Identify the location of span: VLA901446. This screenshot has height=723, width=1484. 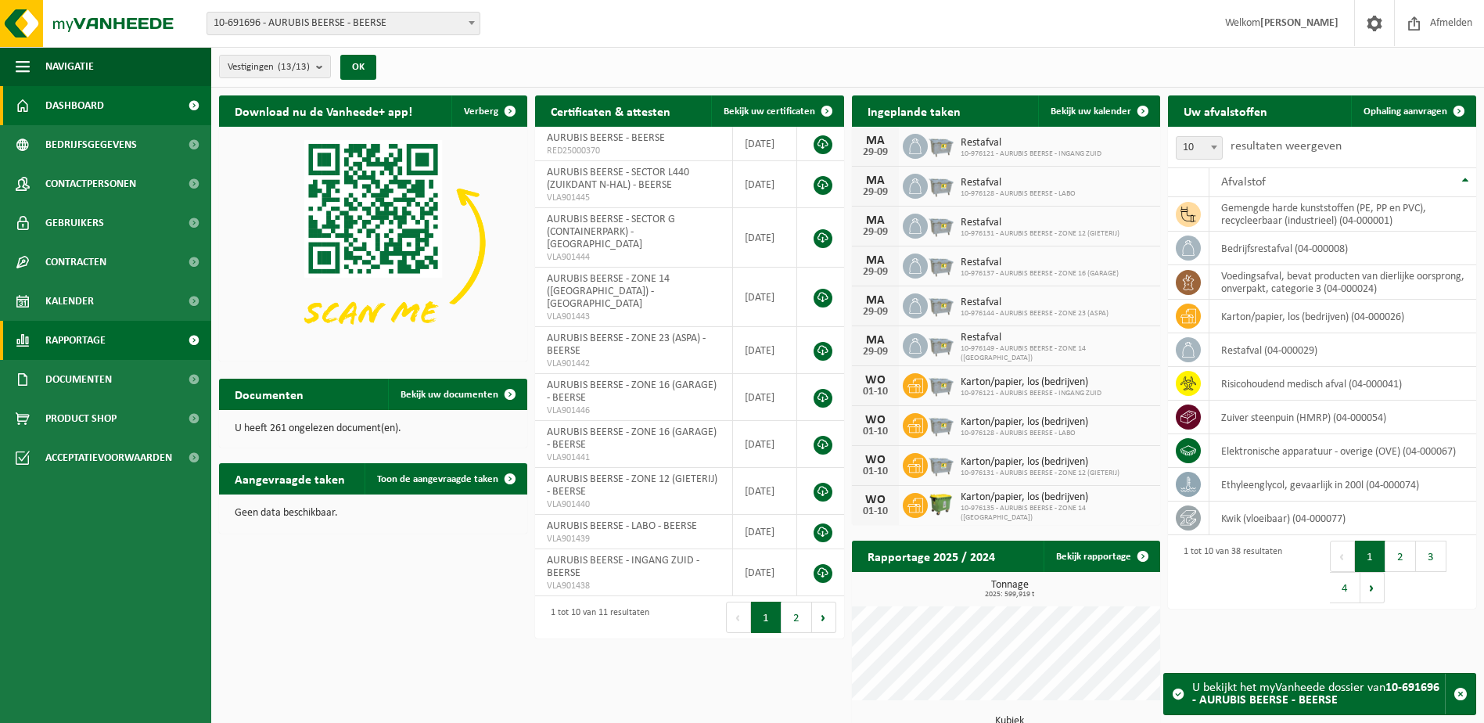
(634, 411).